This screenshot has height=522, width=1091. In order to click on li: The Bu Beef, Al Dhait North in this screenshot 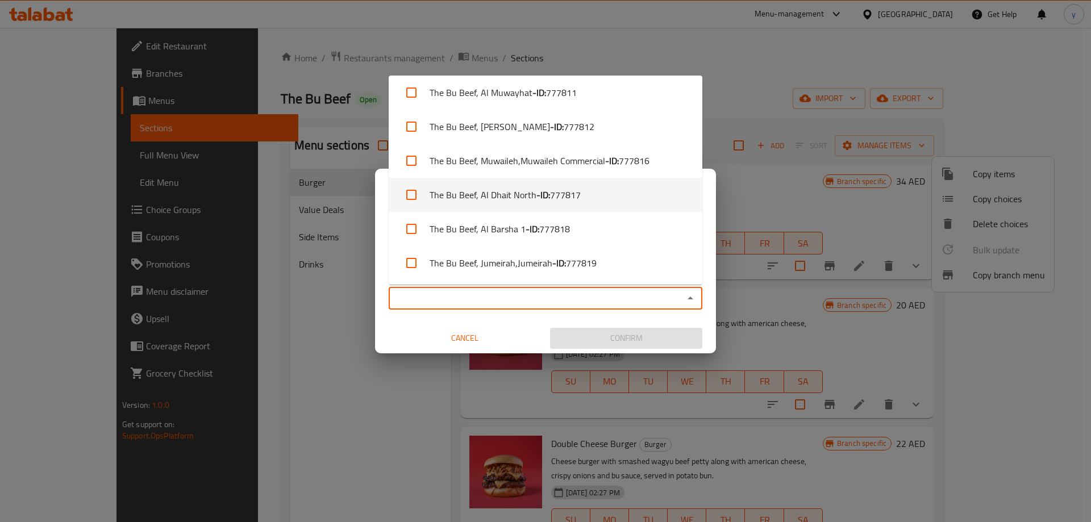, I will do `click(545, 195)`.